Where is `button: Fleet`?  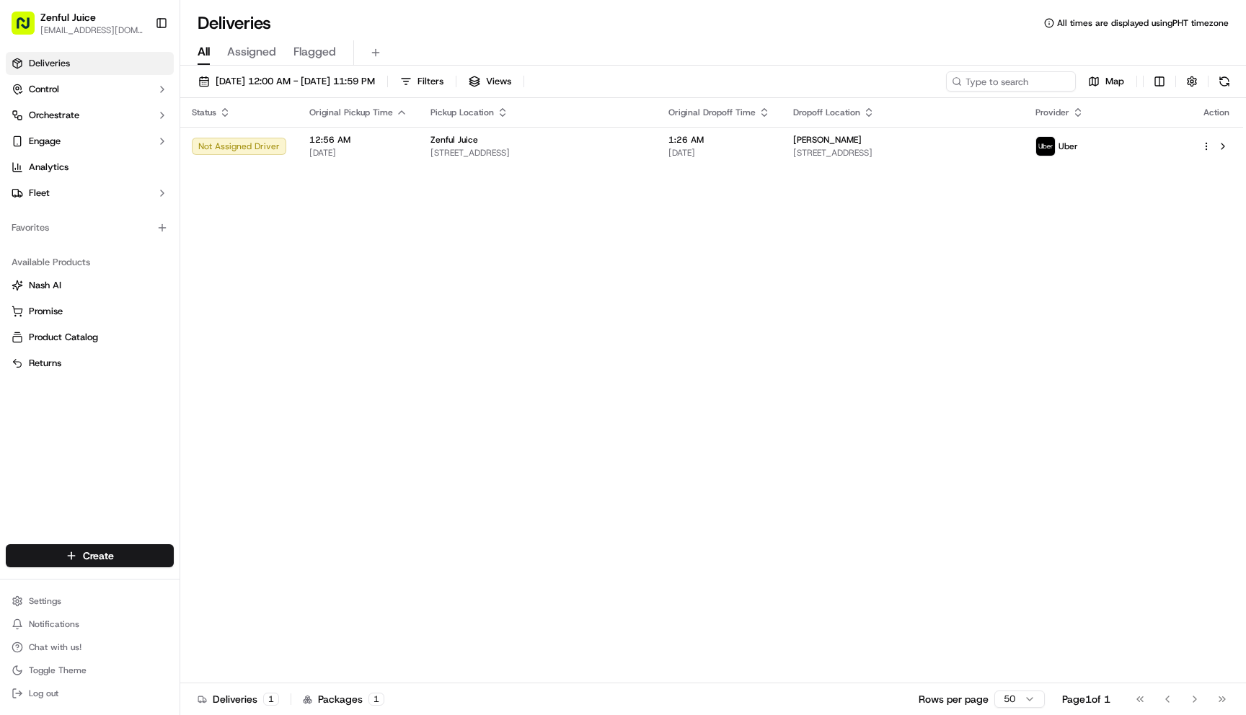
button: Fleet is located at coordinates (89, 193).